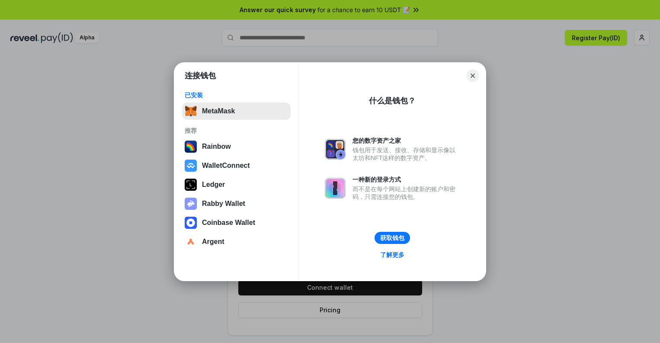  Describe the element at coordinates (236, 147) in the screenshot. I see `button: Rainbow` at that location.